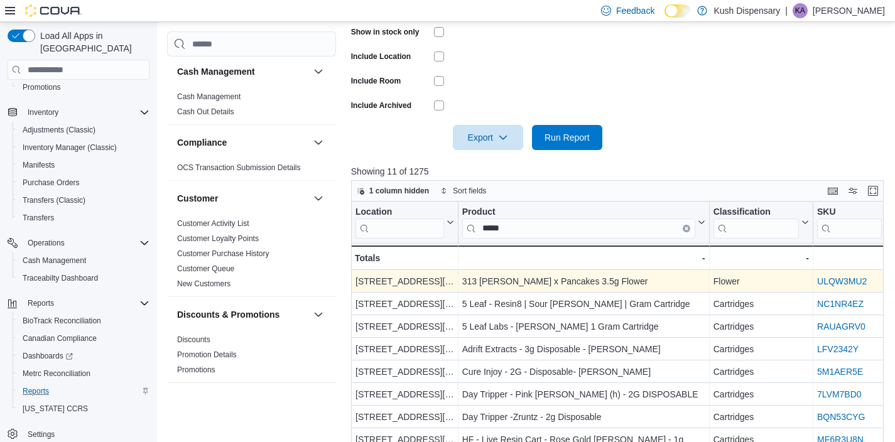  I want to click on button: SKU, so click(854, 222).